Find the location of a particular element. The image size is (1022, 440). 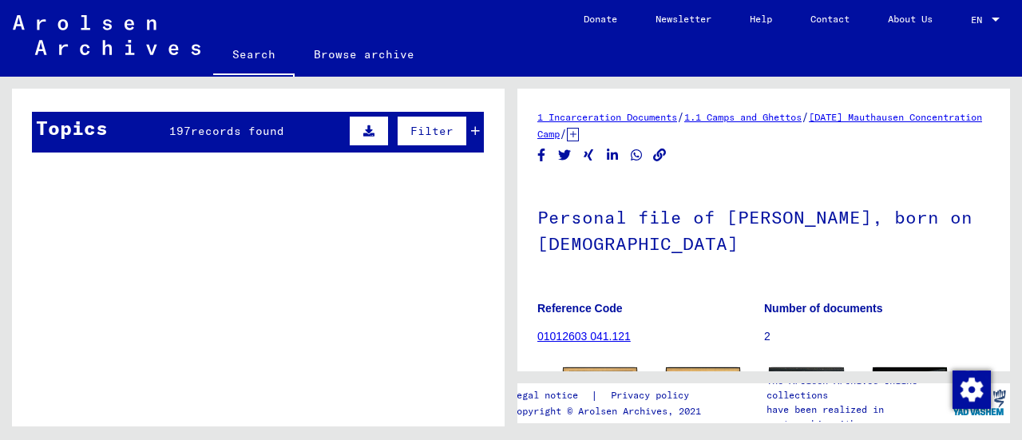

mat-select-trigger: EN is located at coordinates (976, 19).